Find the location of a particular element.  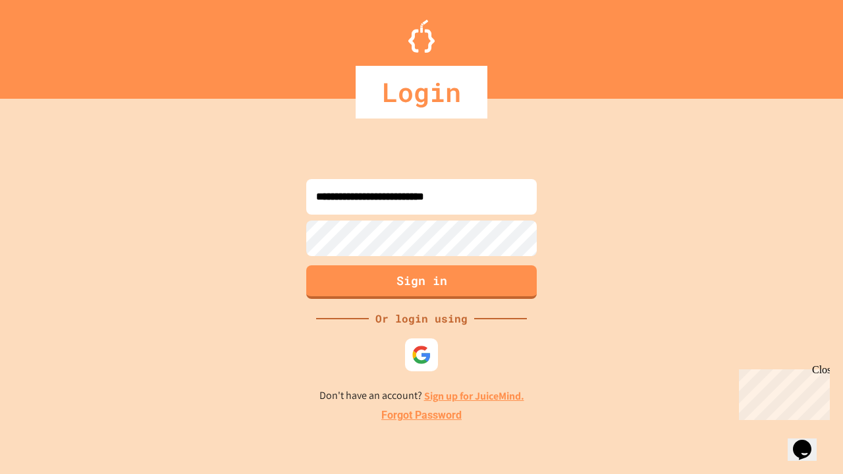

div: Or login using is located at coordinates (421, 319).